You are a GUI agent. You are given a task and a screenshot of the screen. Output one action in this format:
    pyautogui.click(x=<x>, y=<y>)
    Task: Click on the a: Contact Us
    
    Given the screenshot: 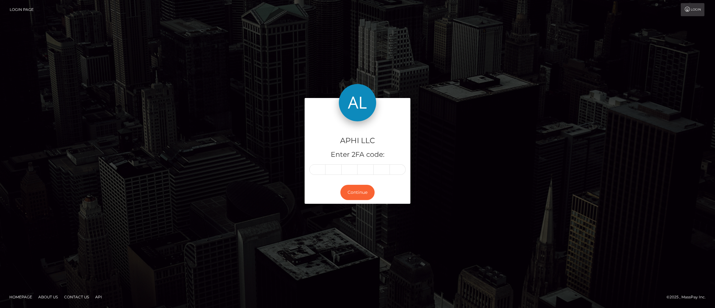 What is the action you would take?
    pyautogui.click(x=76, y=297)
    